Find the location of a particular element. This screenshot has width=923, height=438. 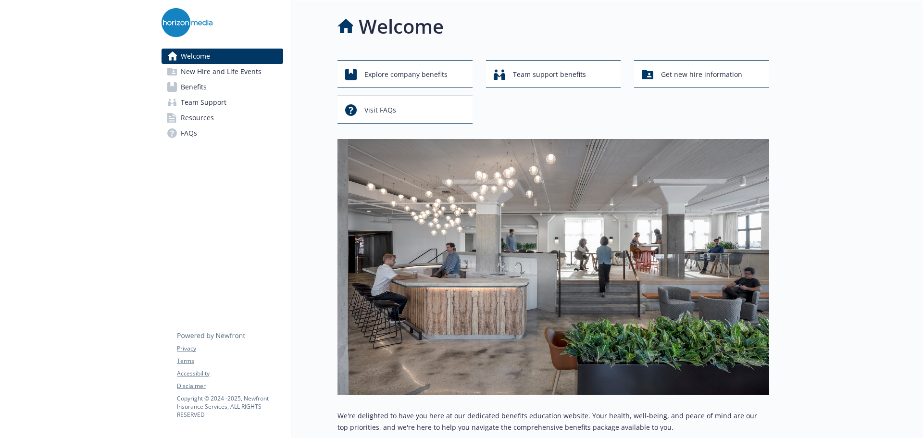

span: Benefits is located at coordinates (194, 87).